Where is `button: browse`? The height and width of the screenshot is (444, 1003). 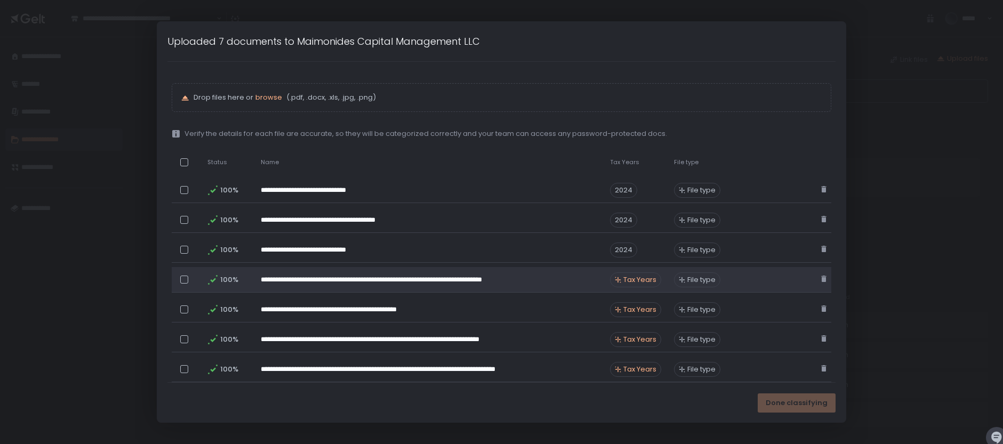 button: browse is located at coordinates (269, 98).